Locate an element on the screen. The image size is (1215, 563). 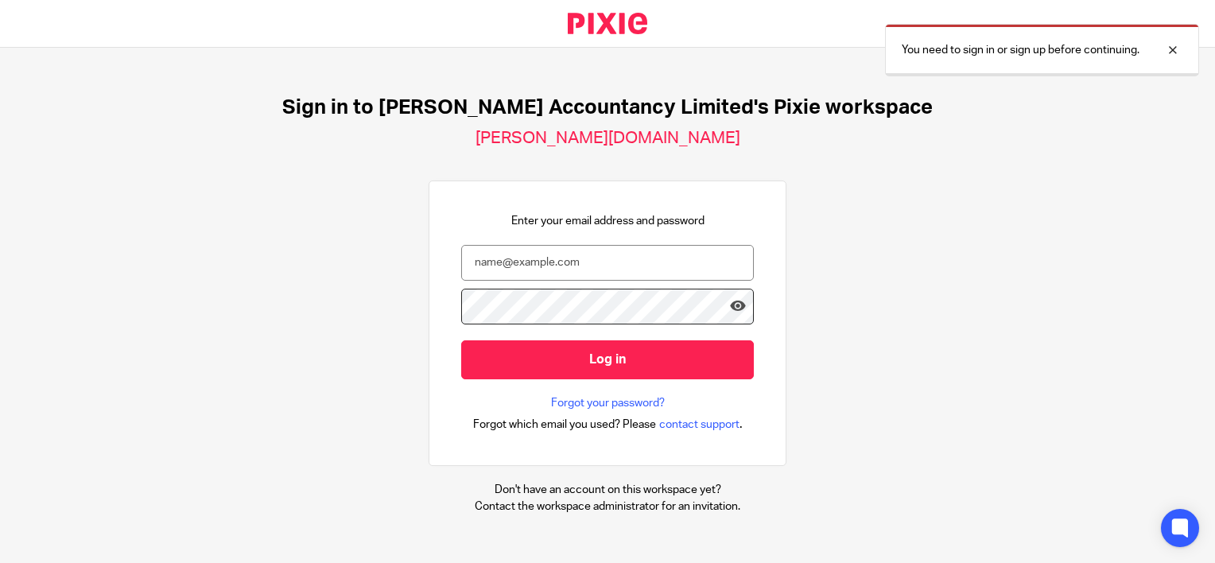
input: name@example.com is located at coordinates (607, 262).